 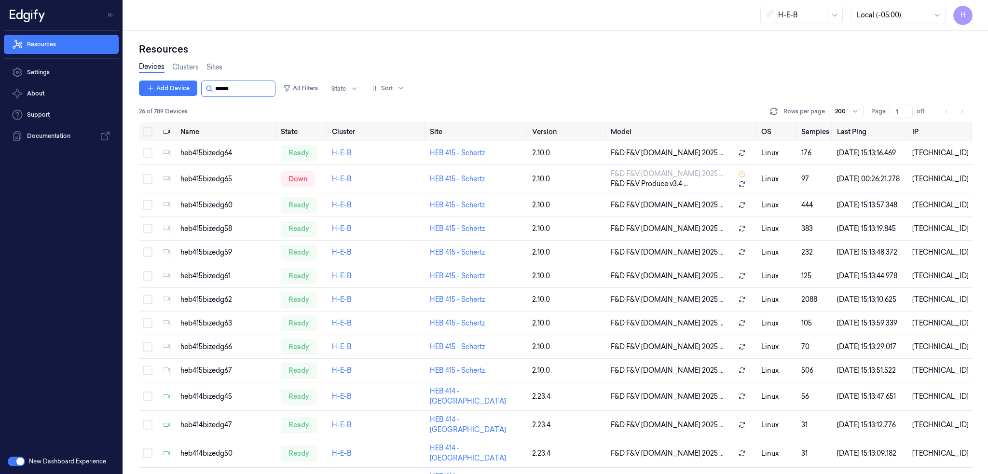 I want to click on a: Clusters, so click(x=185, y=67).